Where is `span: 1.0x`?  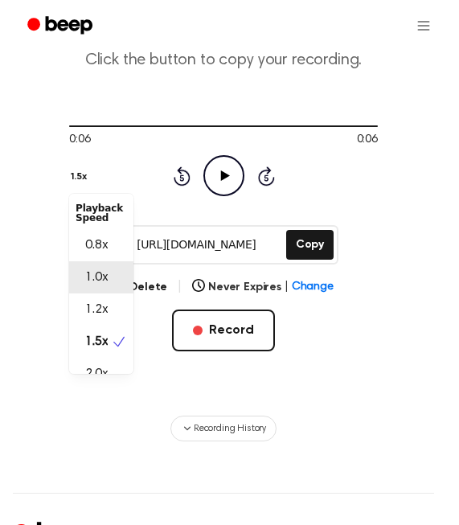 span: 1.0x is located at coordinates (96, 277).